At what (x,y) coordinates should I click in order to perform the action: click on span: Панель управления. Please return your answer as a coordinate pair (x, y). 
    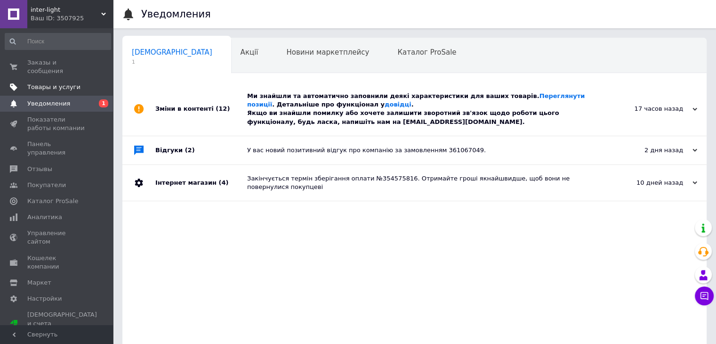
    Looking at the image, I should click on (57, 148).